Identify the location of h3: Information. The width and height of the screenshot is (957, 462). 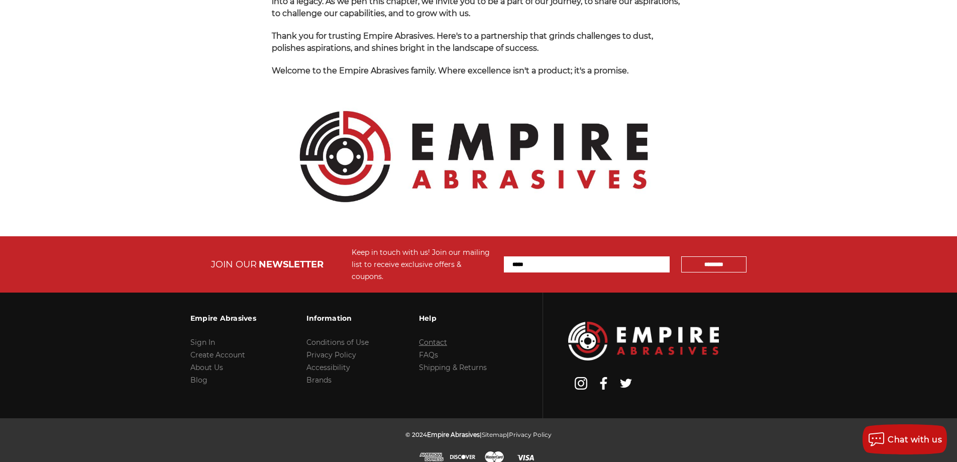
(338, 318).